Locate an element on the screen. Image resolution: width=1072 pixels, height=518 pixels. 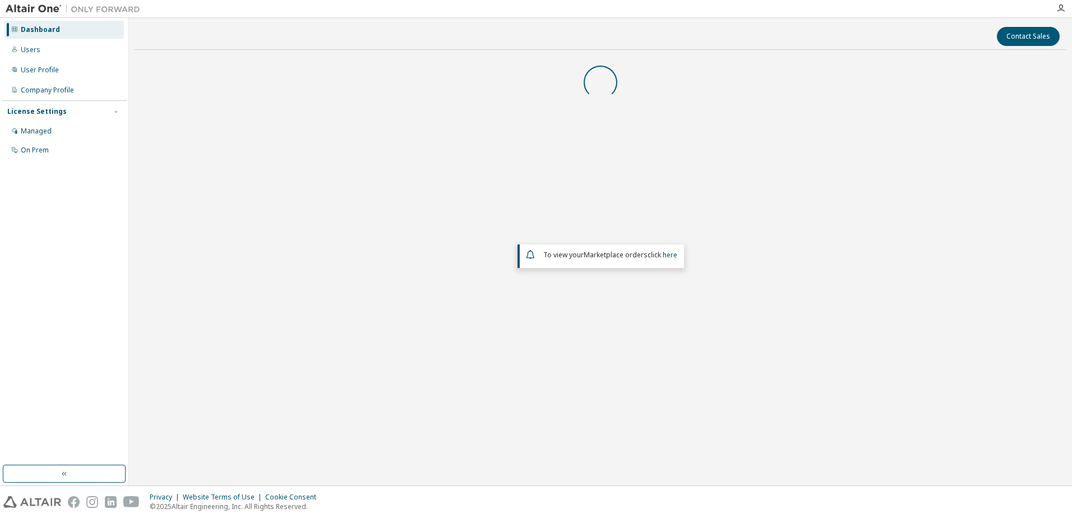
div: Managed is located at coordinates (36, 131).